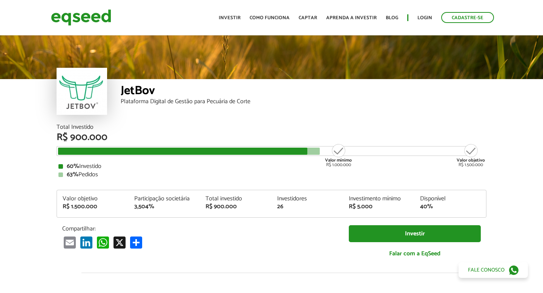 The image size is (543, 293). What do you see at coordinates (470, 160) in the screenshot?
I see `strong: Valor objetivo` at bounding box center [470, 160].